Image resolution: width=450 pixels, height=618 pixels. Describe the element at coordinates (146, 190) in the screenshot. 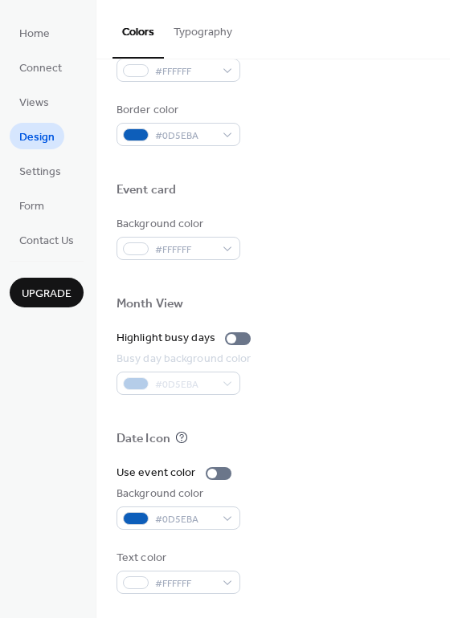

I see `div: Event card` at that location.